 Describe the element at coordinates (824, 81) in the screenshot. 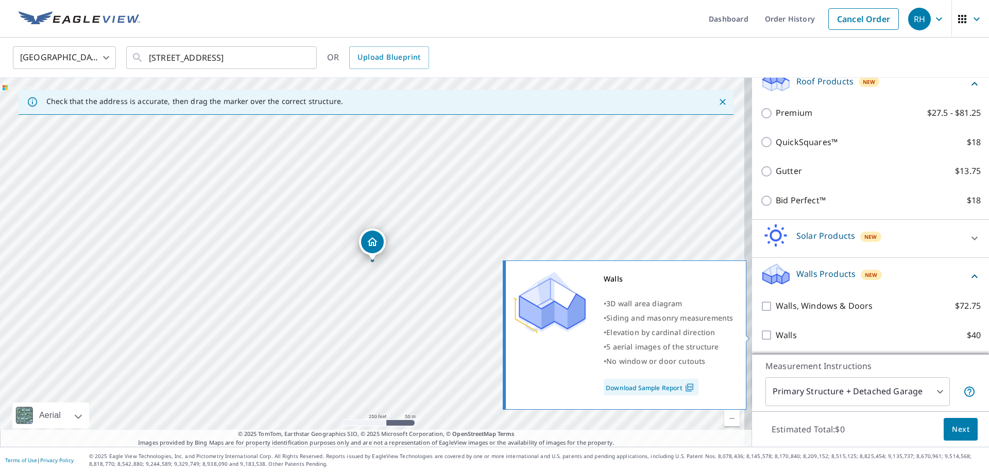

I see `p: Roof Products` at that location.